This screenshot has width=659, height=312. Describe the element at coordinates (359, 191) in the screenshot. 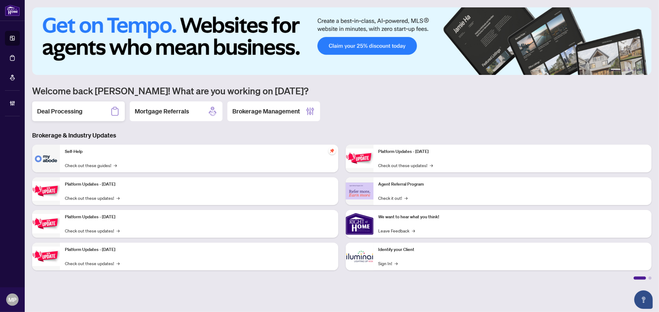

I see `img: Agent Referral Program` at that location.